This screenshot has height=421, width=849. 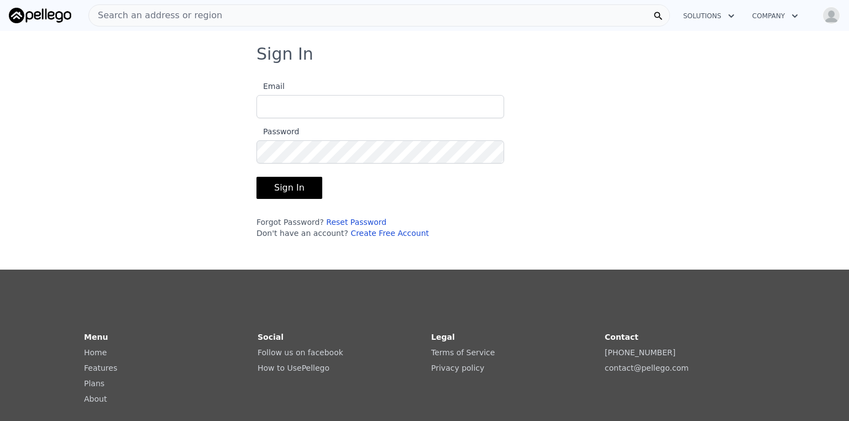 What do you see at coordinates (647, 368) in the screenshot?
I see `a: contact@pellego.com` at bounding box center [647, 368].